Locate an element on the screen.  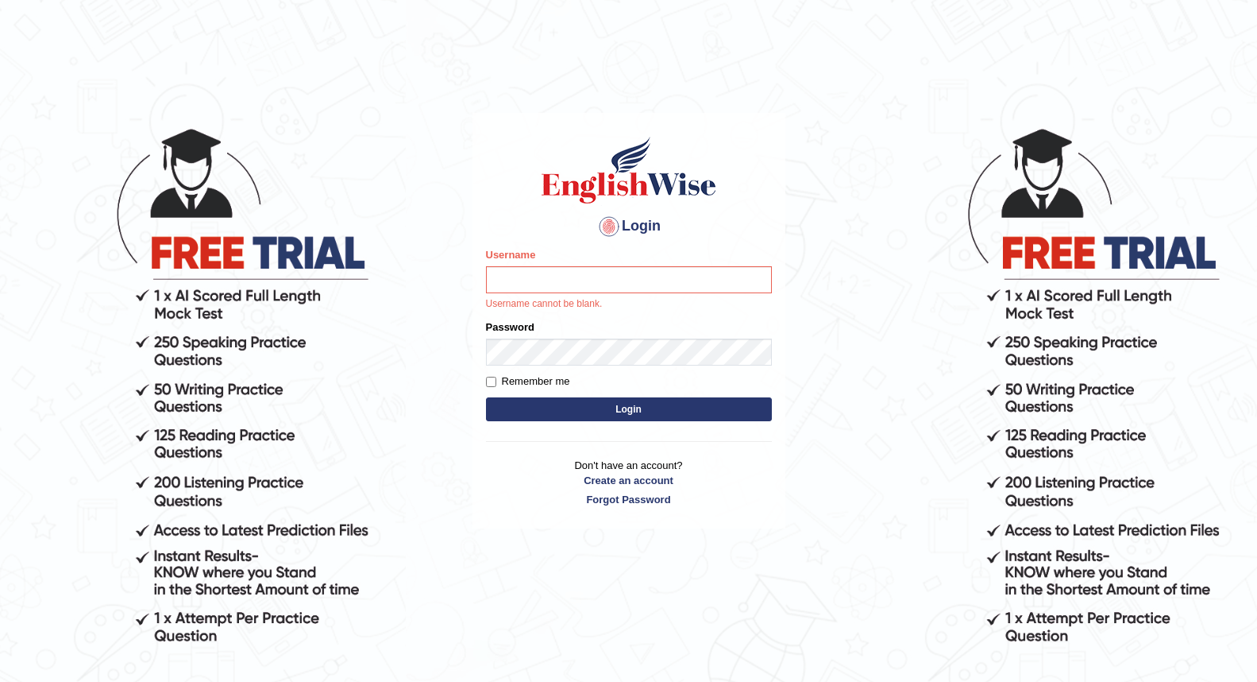
a: Forgot Password is located at coordinates (629, 499).